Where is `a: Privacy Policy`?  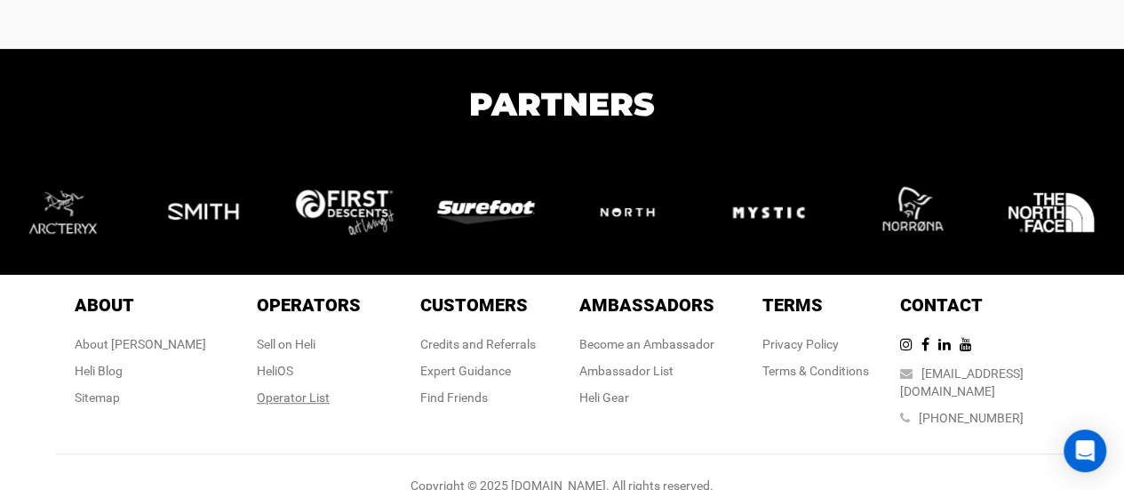
a: Privacy Policy is located at coordinates (801, 344).